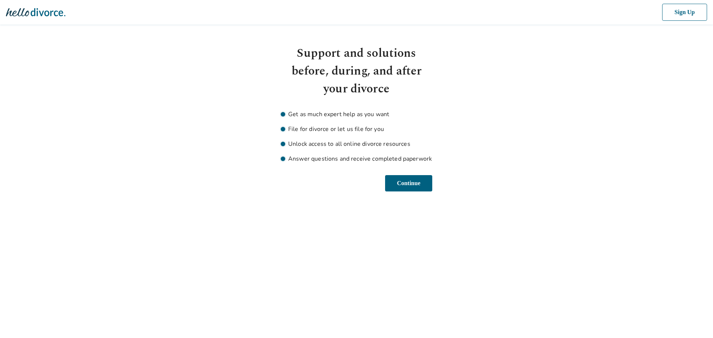 The height and width of the screenshot is (338, 713). Describe the element at coordinates (36, 12) in the screenshot. I see `img: Hello Divorce Logo` at that location.